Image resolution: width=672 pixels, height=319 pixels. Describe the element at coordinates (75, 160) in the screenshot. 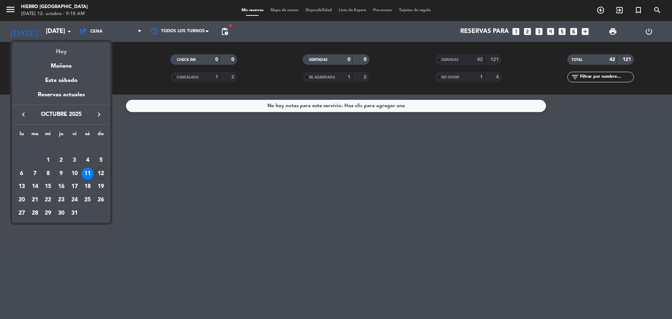

I see `td: 3 de octubre de 2025` at that location.